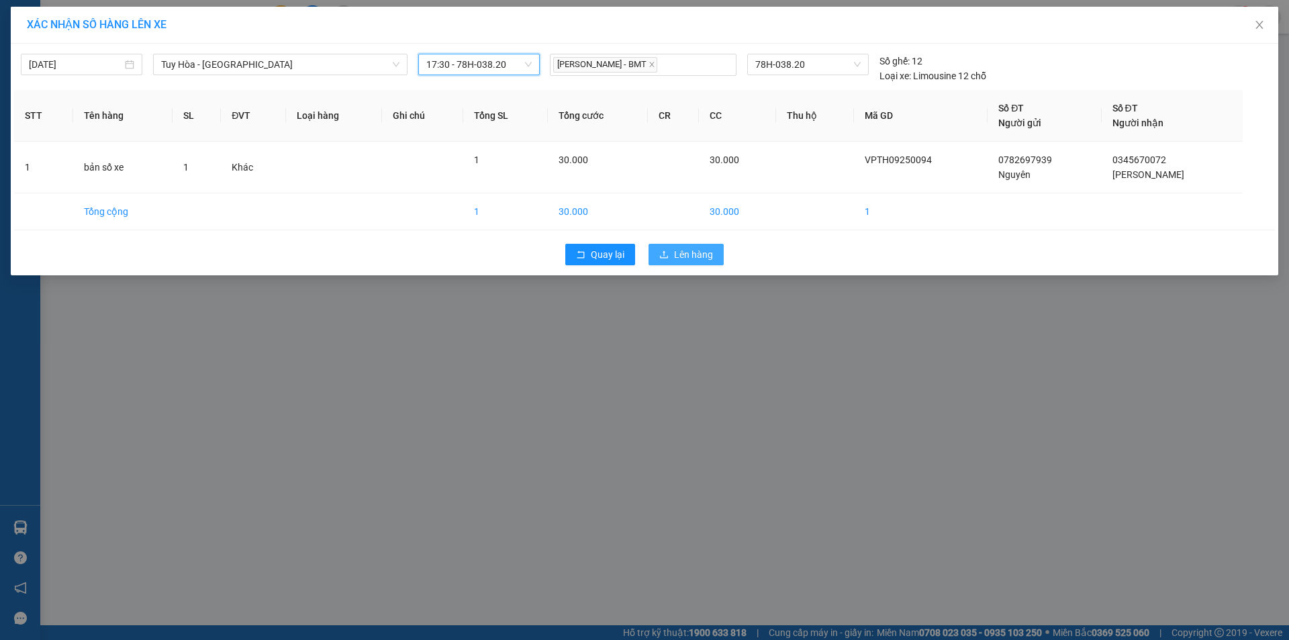  What do you see at coordinates (505, 115) in the screenshot?
I see `th: Tổng SL` at bounding box center [505, 115].